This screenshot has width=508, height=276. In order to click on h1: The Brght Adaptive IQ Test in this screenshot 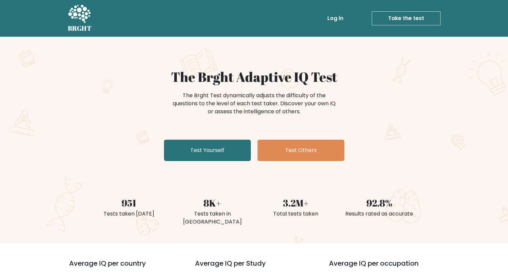, I will do `click(254, 77)`.